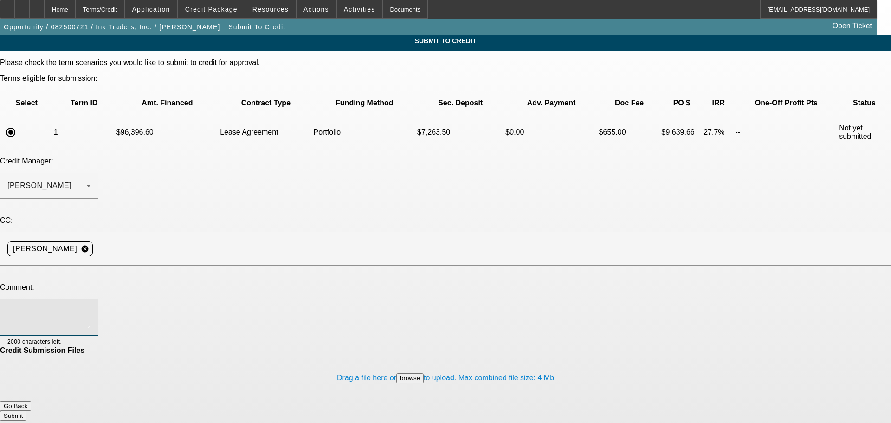  What do you see at coordinates (265, 132) in the screenshot?
I see `p: Lease Agreement` at bounding box center [265, 132].